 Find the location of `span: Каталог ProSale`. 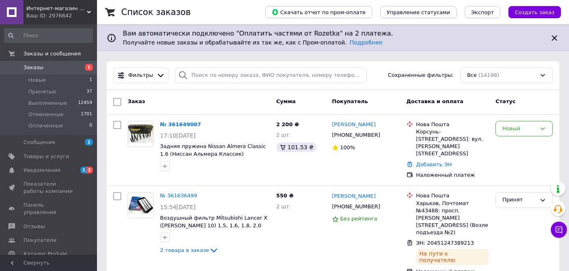

span: Каталог ProSale is located at coordinates (45, 254).